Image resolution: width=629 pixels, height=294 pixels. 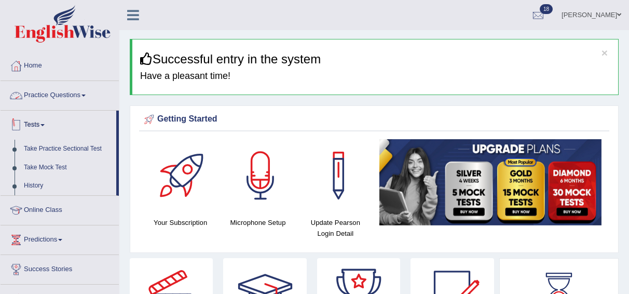 What do you see at coordinates (335, 228) in the screenshot?
I see `h4: Update Pearson Login Detail` at bounding box center [335, 228].